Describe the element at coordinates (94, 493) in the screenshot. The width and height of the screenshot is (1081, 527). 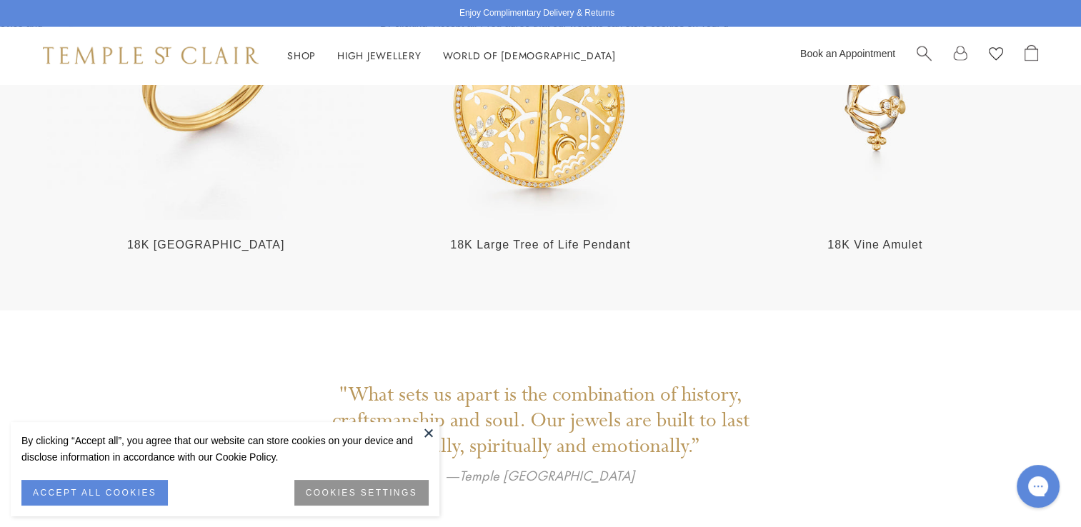
I see `button: ACCEPT ALL COOKIES` at that location.